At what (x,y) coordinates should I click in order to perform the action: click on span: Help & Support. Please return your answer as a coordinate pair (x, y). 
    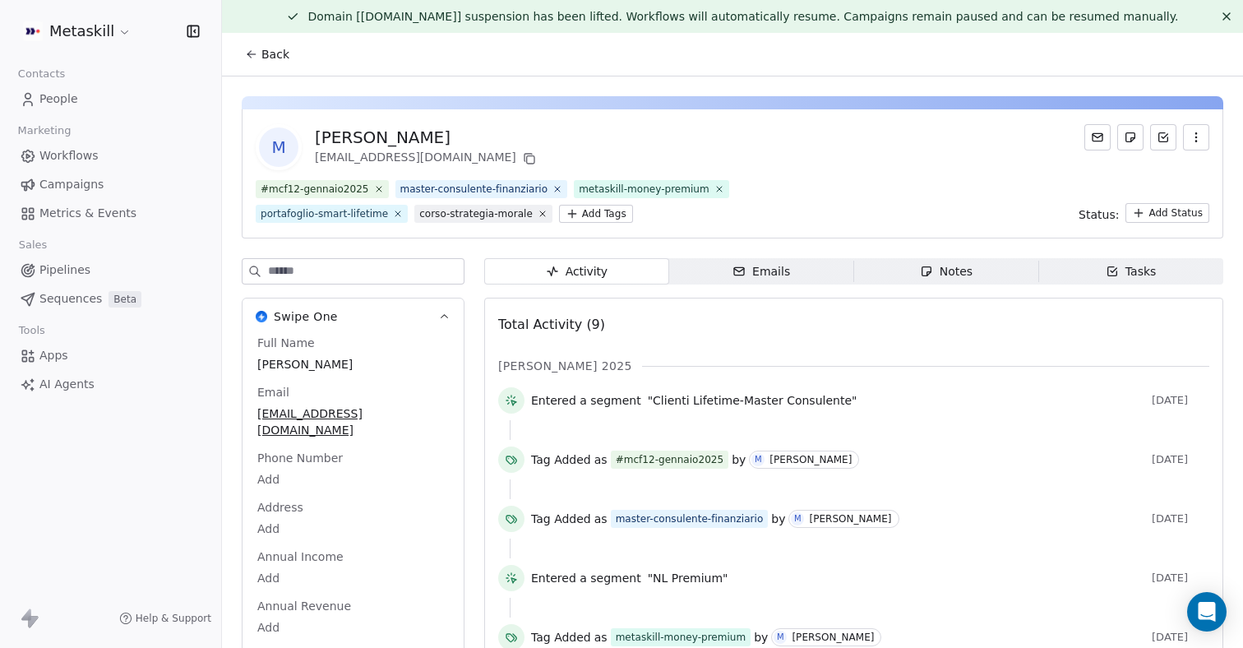
    Looking at the image, I should click on (173, 618).